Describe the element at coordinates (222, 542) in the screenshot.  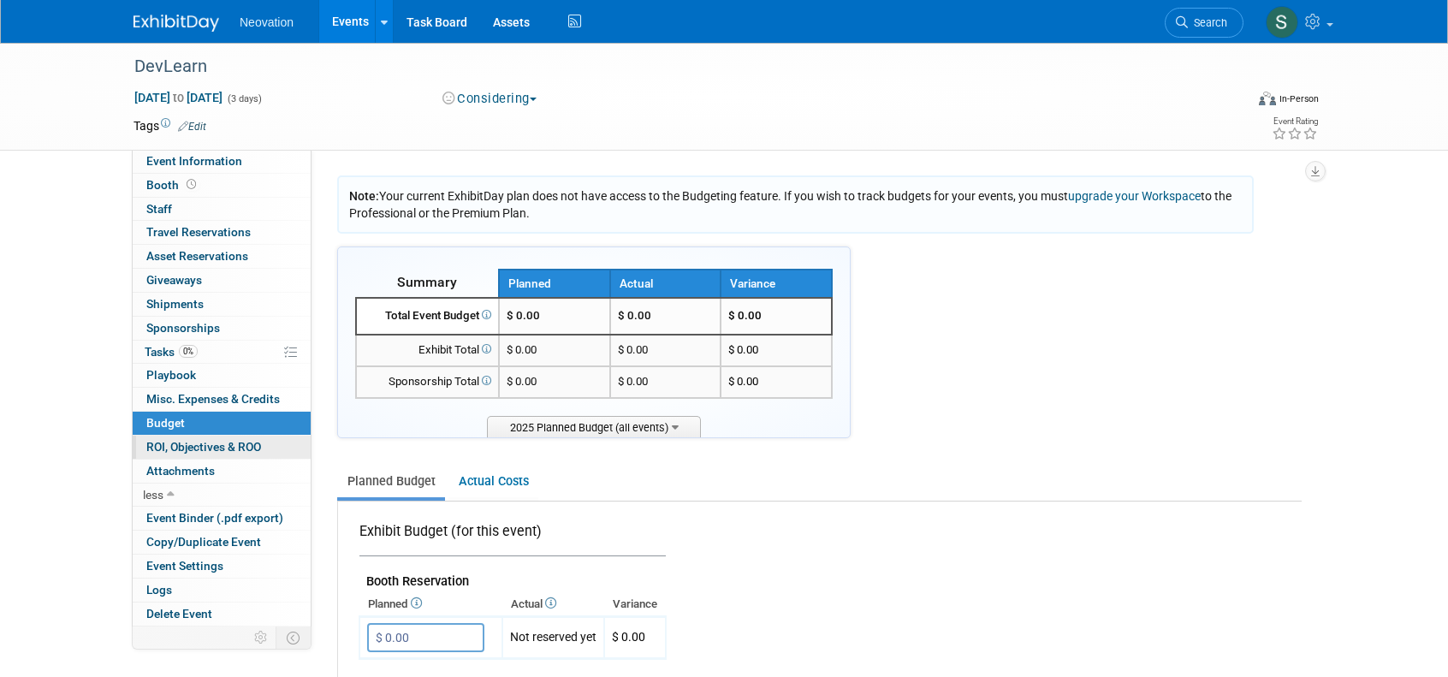
I see `a: Copy/Duplicate Event` at that location.